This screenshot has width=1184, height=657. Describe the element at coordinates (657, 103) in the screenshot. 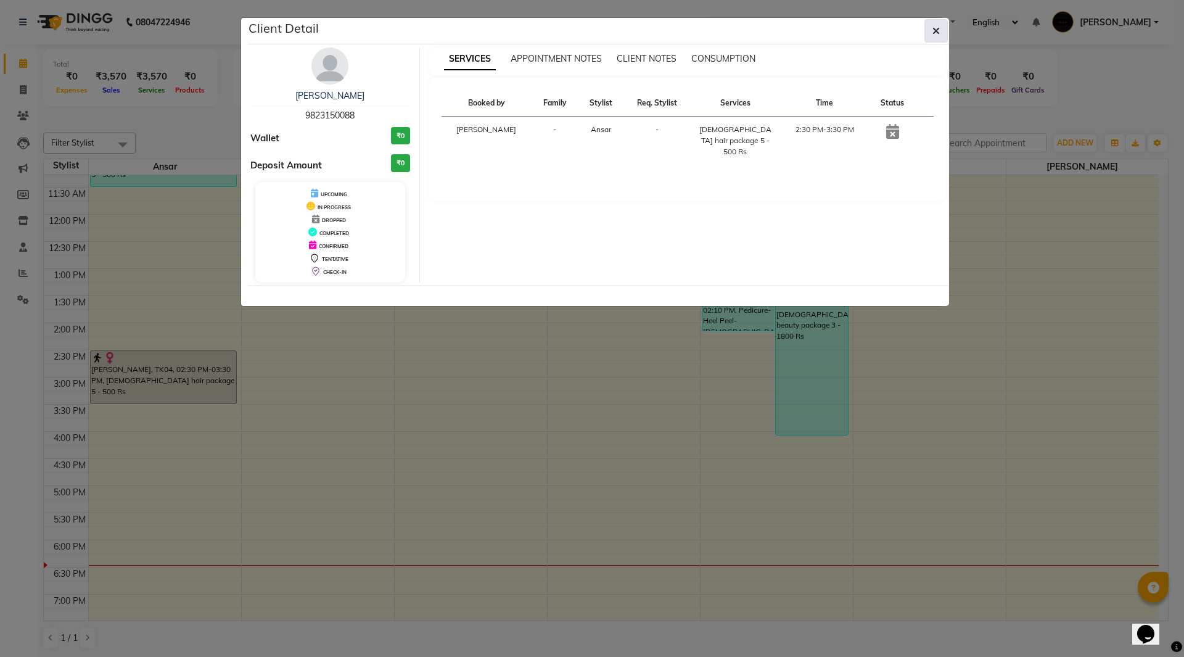

I see `th: Req. Stylist` at that location.